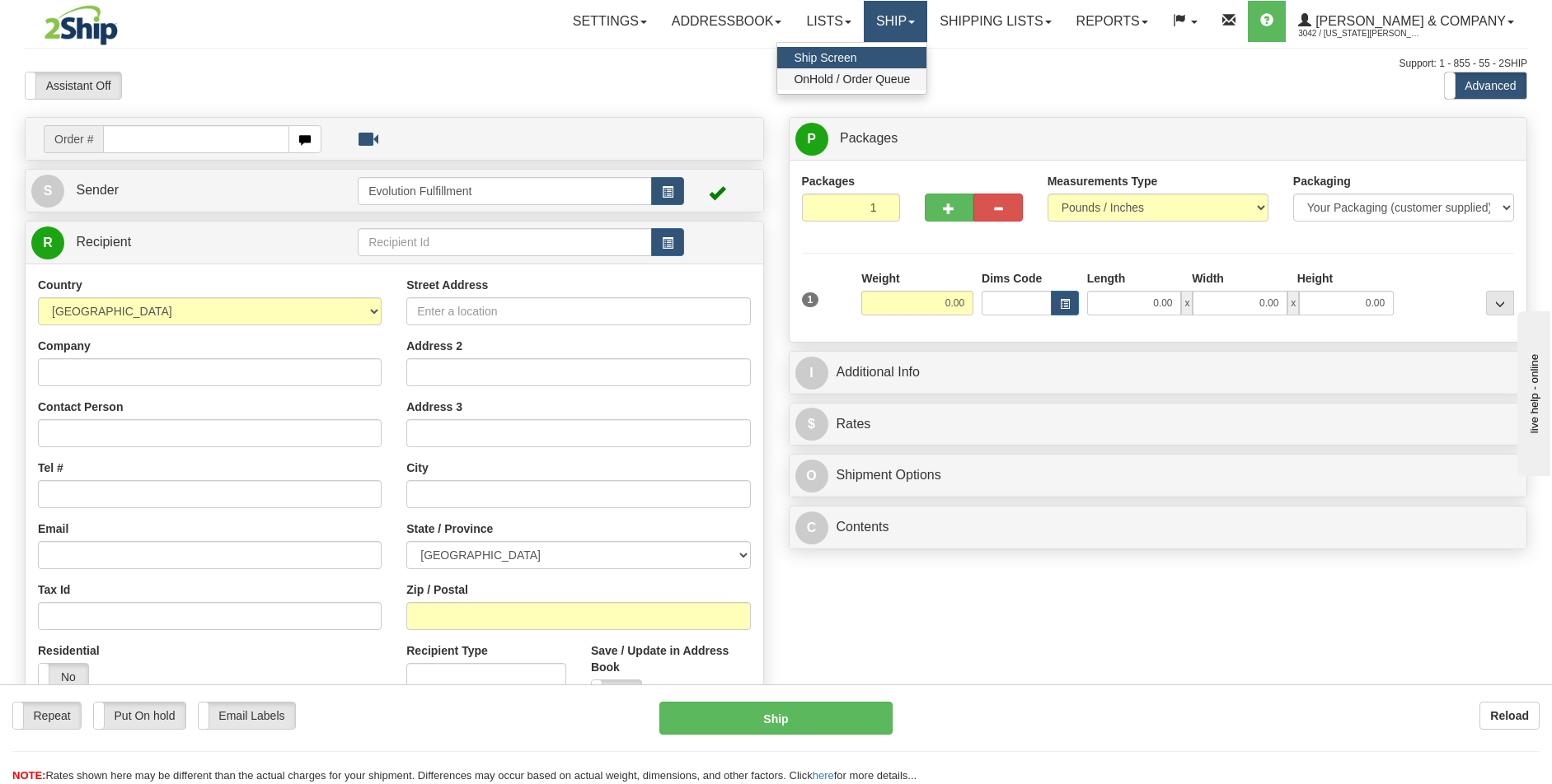 The width and height of the screenshot is (1552, 784). What do you see at coordinates (446, 285) in the screenshot?
I see `label: Street Address` at bounding box center [446, 285].